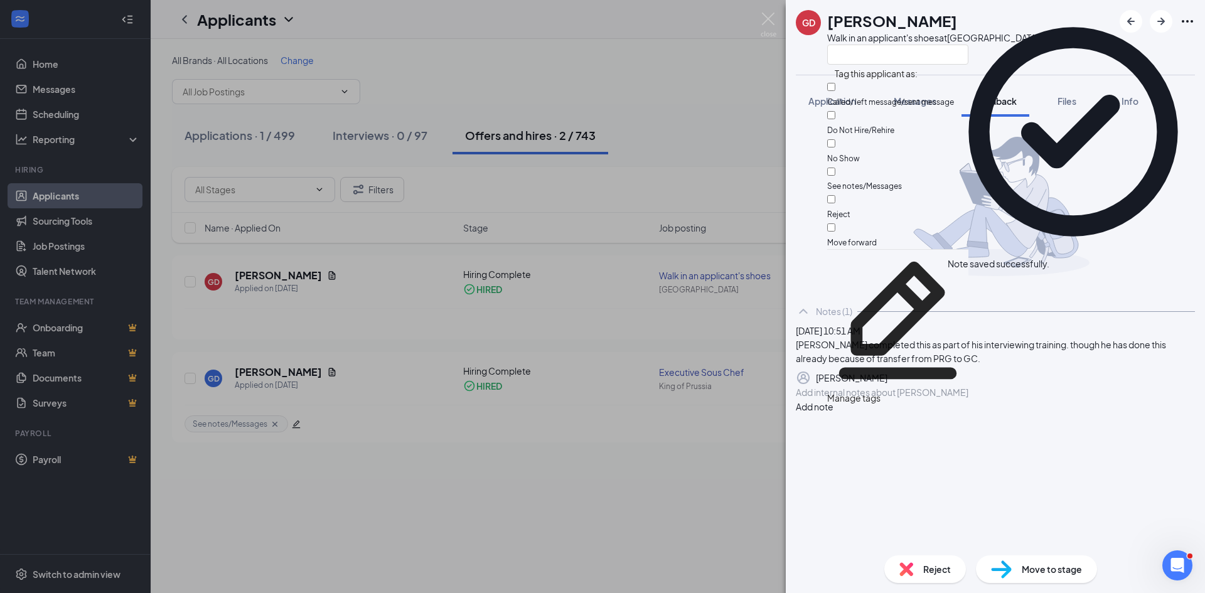 This screenshot has width=1205, height=593. What do you see at coordinates (831, 199) in the screenshot?
I see `input: Reject` at bounding box center [831, 199].